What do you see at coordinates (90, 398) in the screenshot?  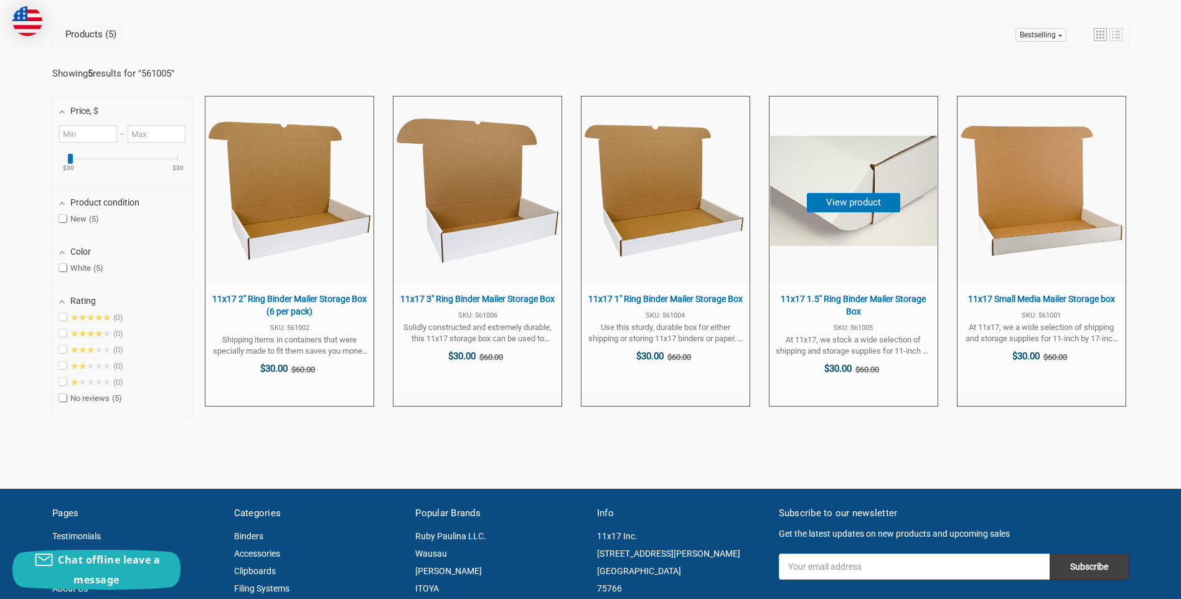 I see `span: No reviews` at bounding box center [90, 398].